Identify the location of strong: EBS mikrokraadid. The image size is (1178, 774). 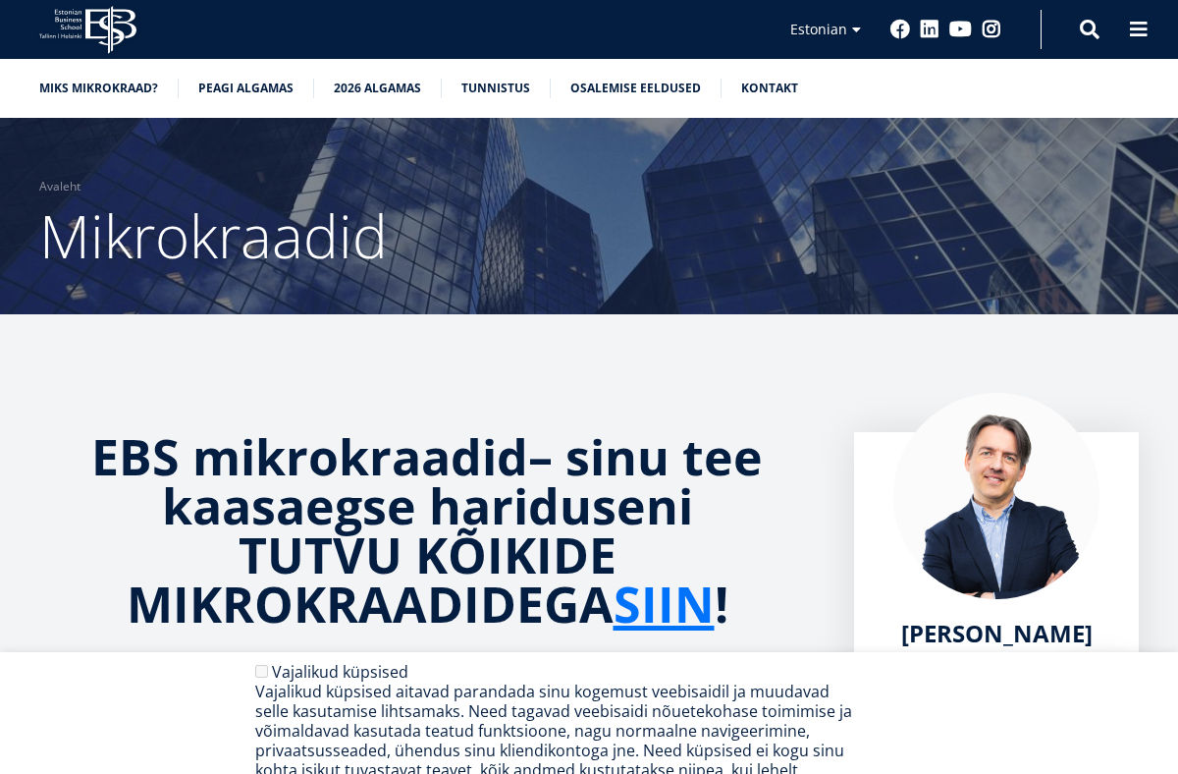
(309, 457).